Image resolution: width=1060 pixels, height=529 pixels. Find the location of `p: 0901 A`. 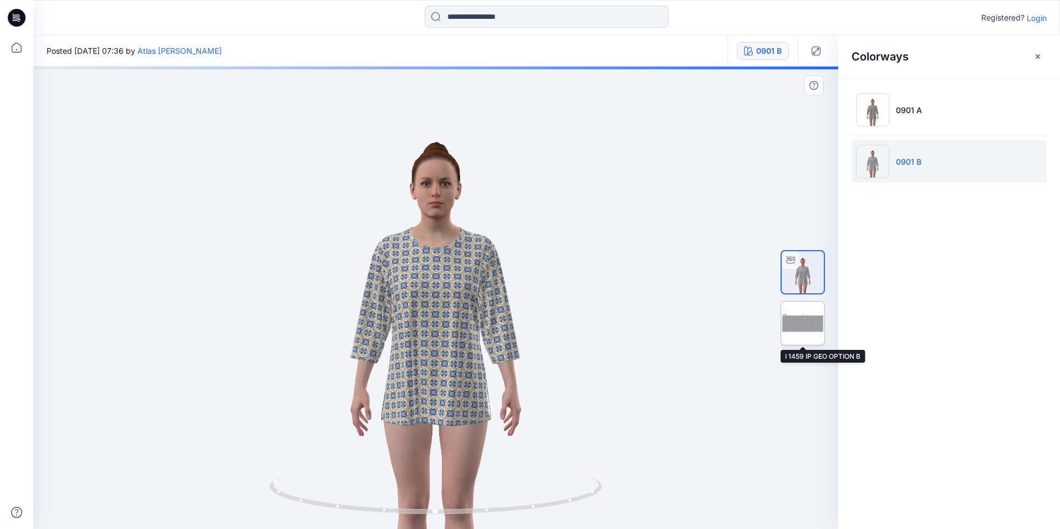

p: 0901 A is located at coordinates (909, 110).